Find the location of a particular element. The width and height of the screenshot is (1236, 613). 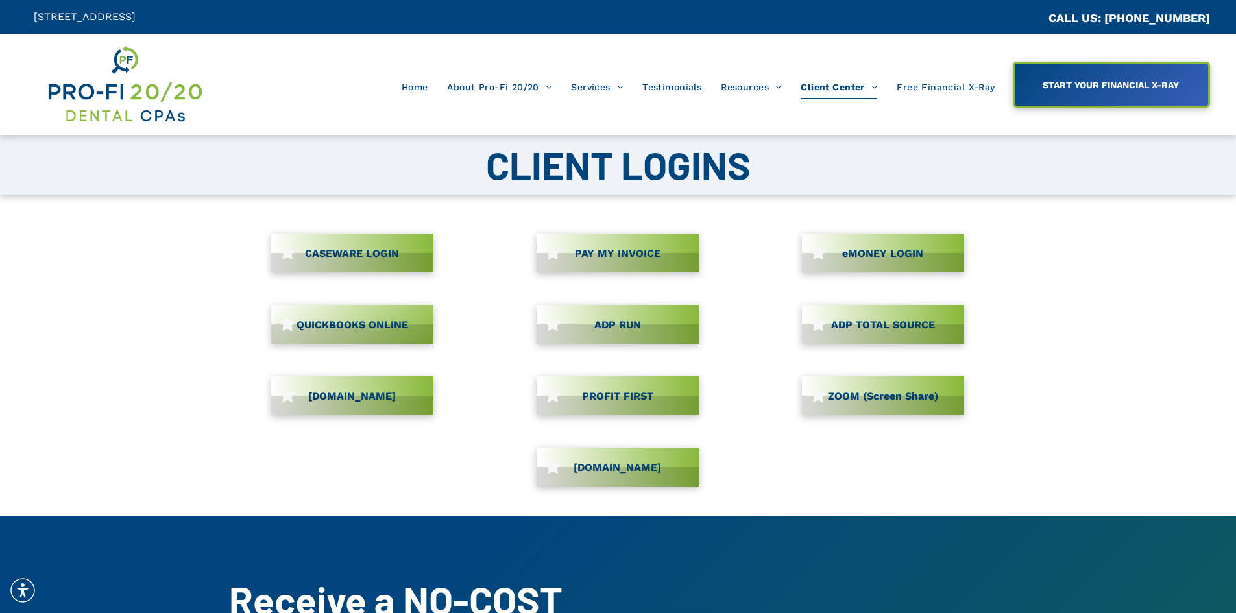

a: START YOUR FINANCIAL X-RAY is located at coordinates (1112, 84).